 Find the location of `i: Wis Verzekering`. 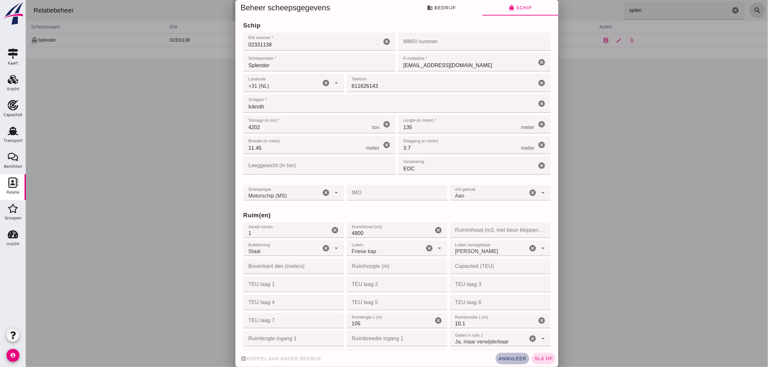

i: Wis Verzekering is located at coordinates (516, 166).